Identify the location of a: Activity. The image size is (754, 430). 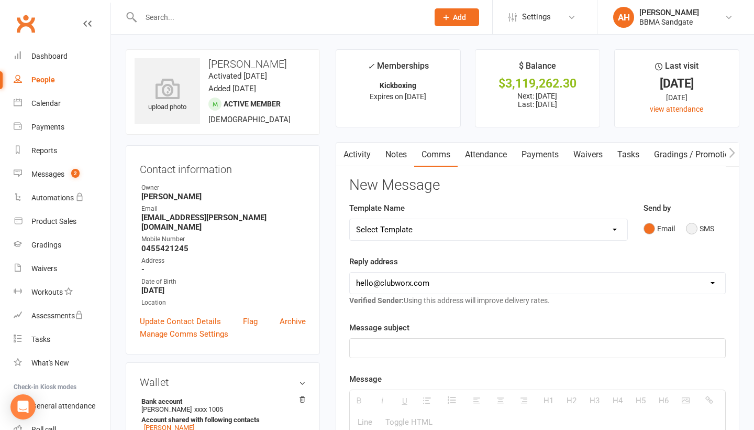
(357, 155).